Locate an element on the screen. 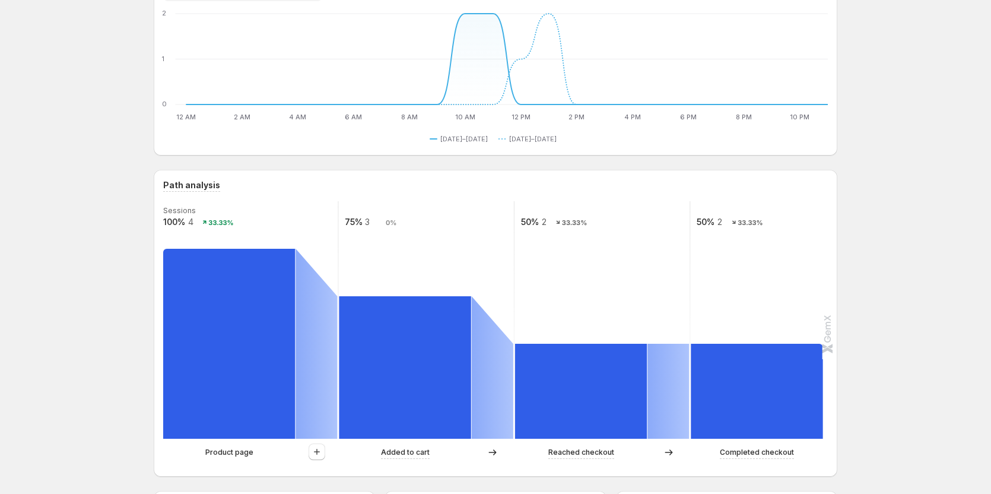 This screenshot has height=494, width=991. text: Sessions is located at coordinates (179, 210).